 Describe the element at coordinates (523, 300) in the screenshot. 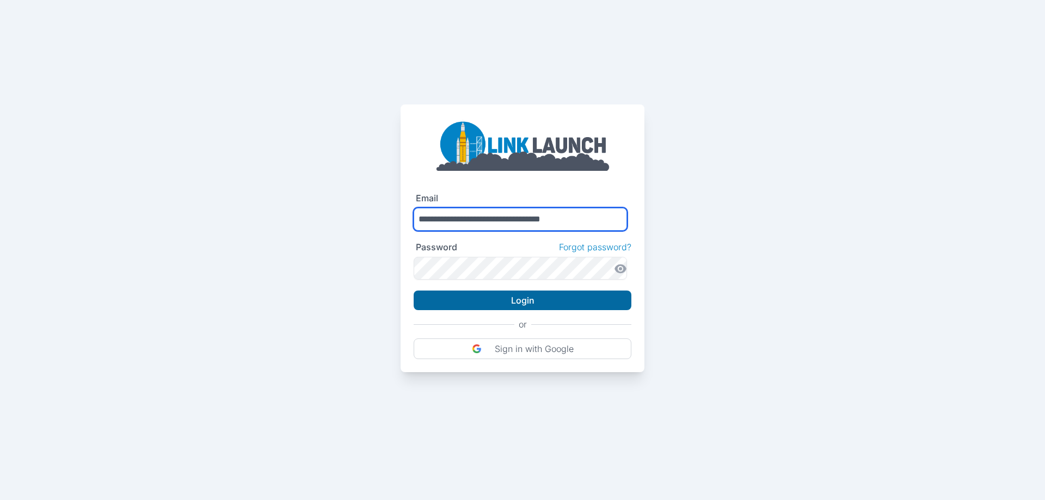

I see `button: Login` at that location.